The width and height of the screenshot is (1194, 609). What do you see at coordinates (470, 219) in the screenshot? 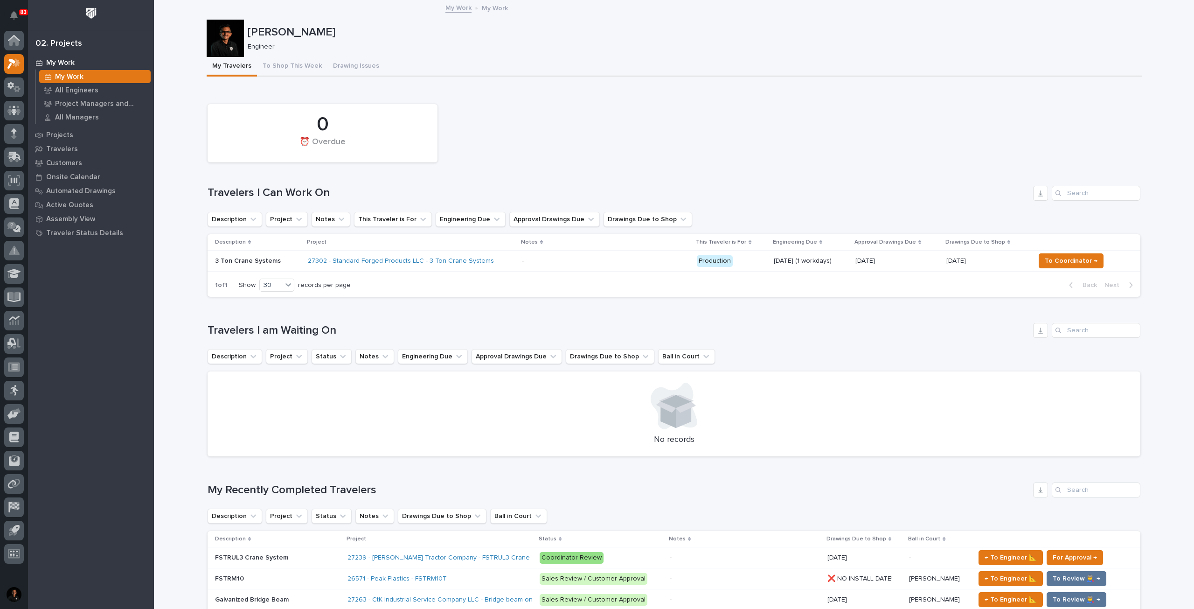
I see `button: Engineering Due` at bounding box center [470, 219].